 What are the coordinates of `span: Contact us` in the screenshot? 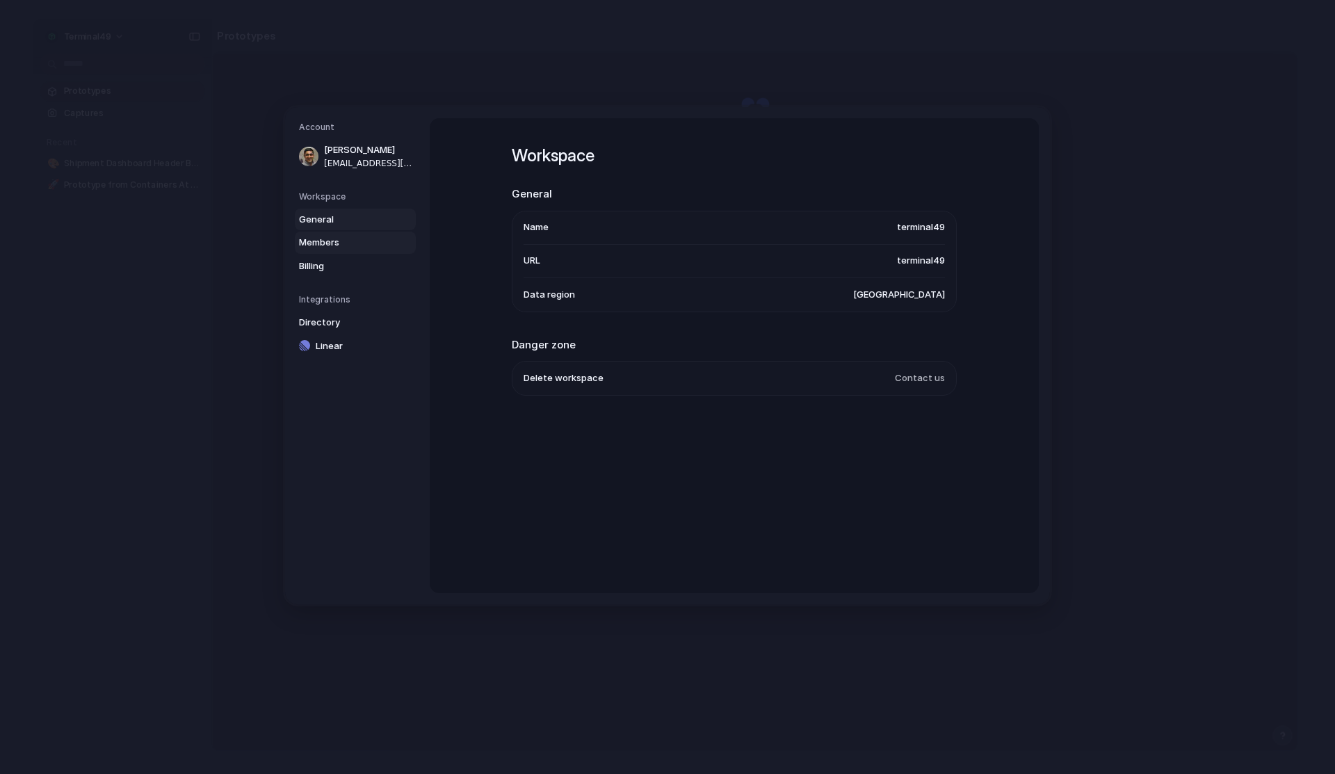 It's located at (920, 379).